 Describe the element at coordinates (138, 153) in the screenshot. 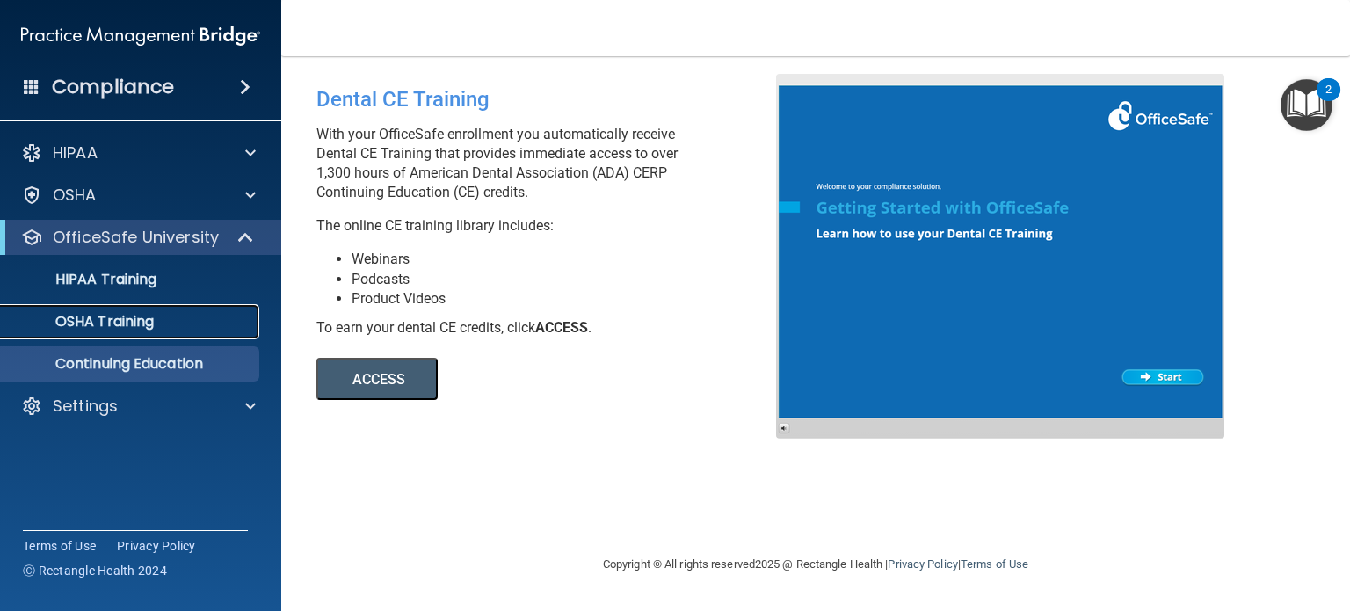

I see `a: HIPAA` at that location.